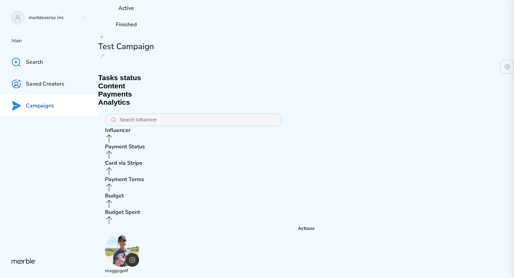 Image resolution: width=514 pixels, height=278 pixels. What do you see at coordinates (34, 62) in the screenshot?
I see `p: Search` at bounding box center [34, 62].